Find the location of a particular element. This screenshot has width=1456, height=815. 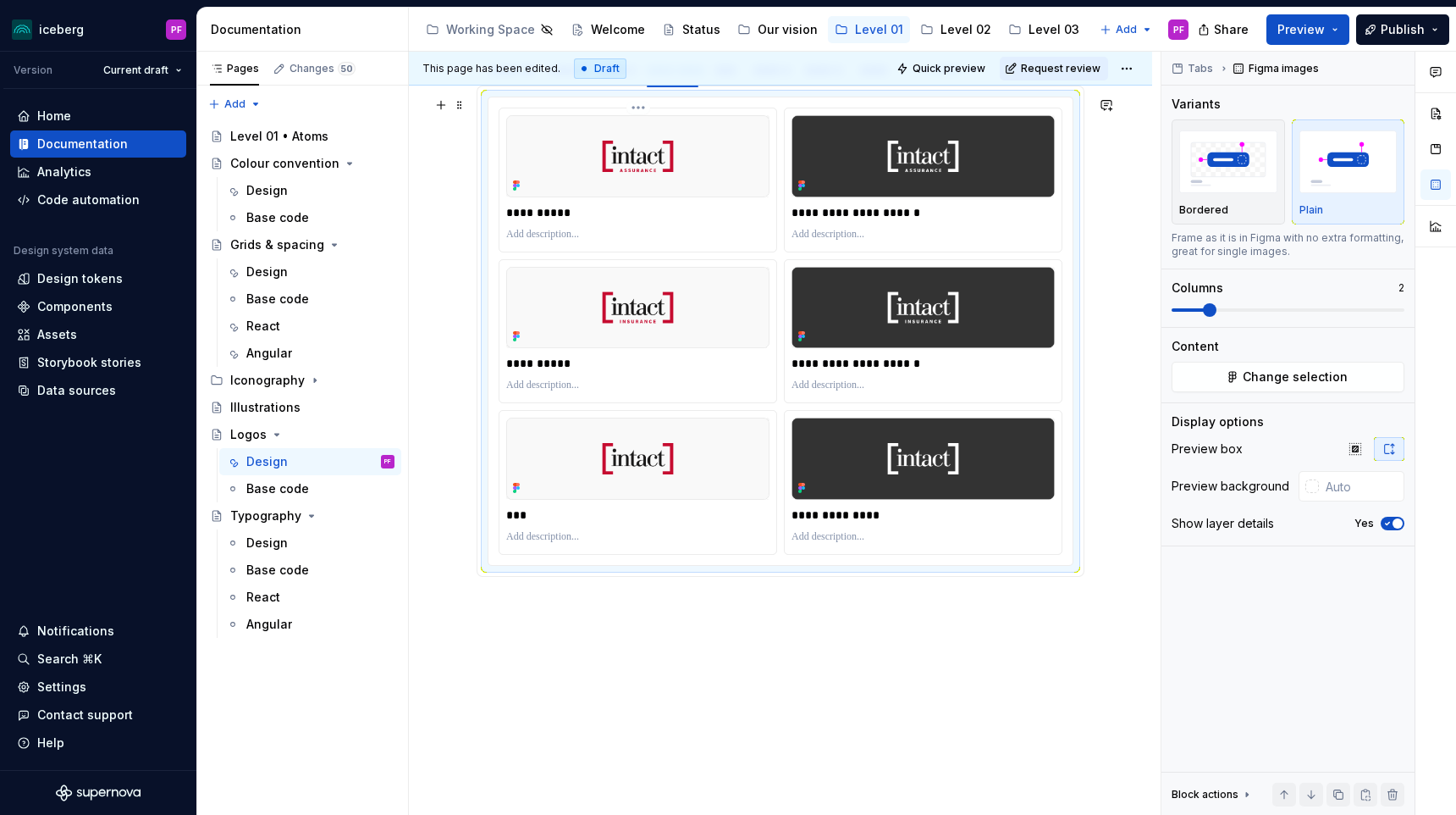

span: Change selection is located at coordinates (1295, 377).